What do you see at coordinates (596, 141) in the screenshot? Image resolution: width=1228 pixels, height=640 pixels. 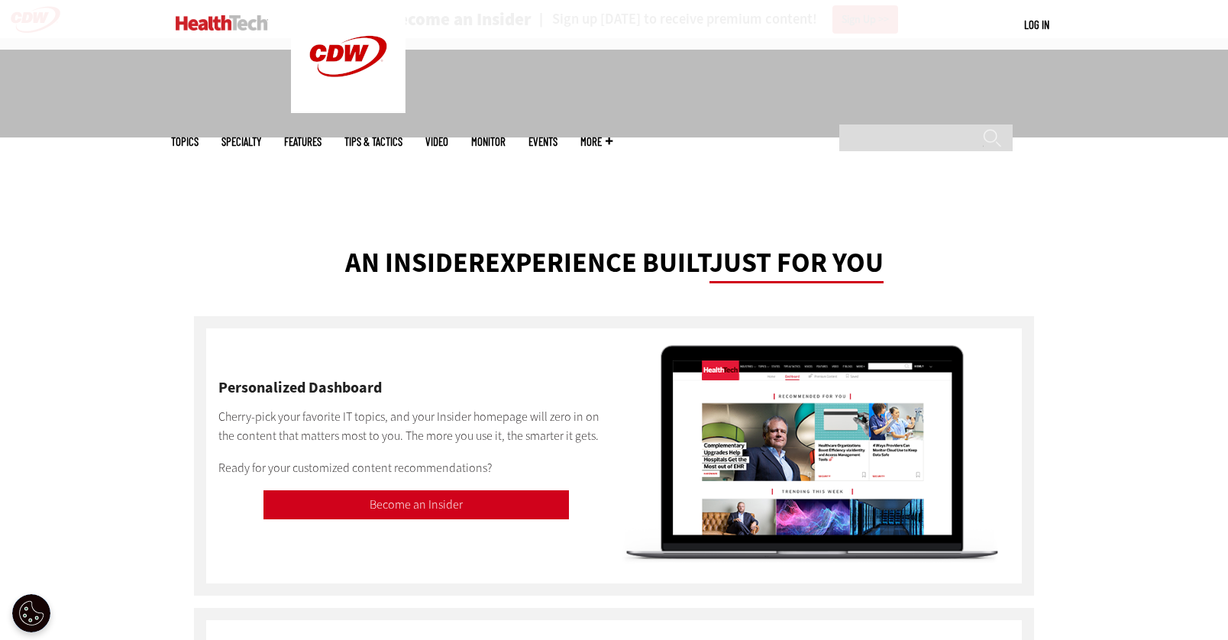 I see `span: More` at bounding box center [596, 141].